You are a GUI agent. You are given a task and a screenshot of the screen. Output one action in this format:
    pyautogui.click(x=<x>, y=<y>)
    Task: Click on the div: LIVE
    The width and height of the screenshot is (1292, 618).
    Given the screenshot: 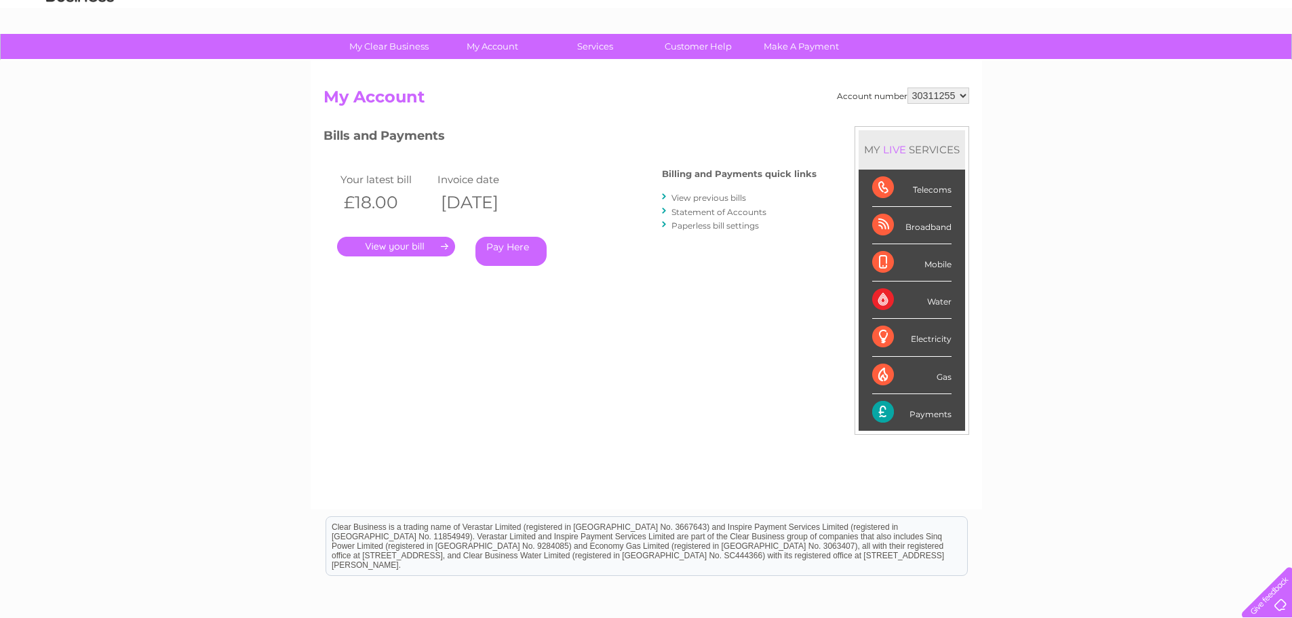 What is the action you would take?
    pyautogui.click(x=894, y=149)
    